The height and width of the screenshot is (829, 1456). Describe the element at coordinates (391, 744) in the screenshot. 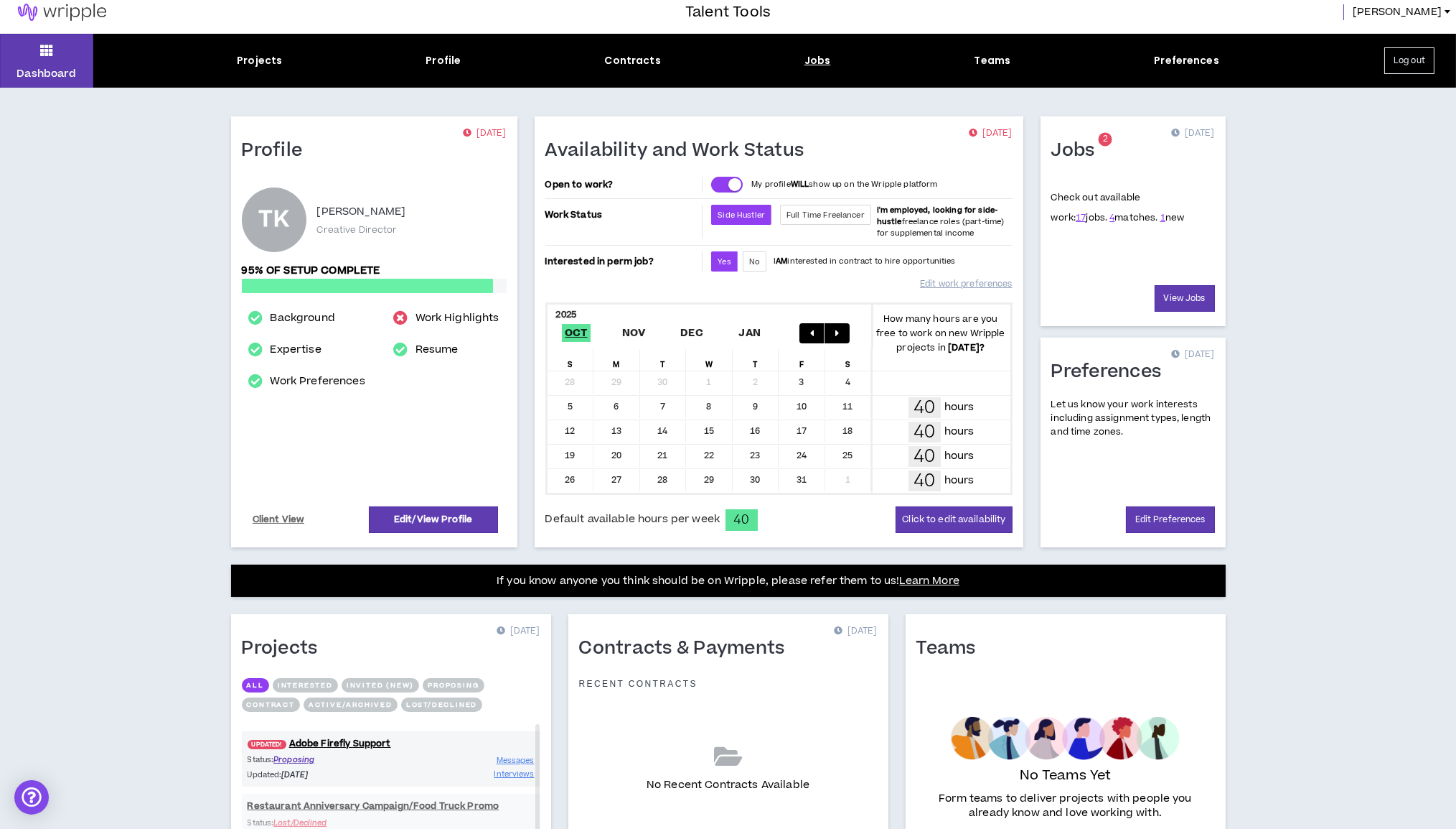

I see `a: UPDATED!Adobe Firefly Support` at that location.